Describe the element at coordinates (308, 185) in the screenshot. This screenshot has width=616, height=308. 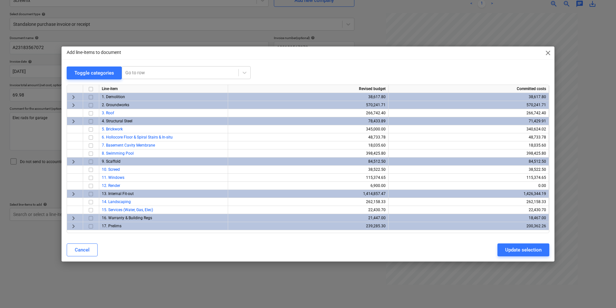
I see `div: 6,900.00` at that location.